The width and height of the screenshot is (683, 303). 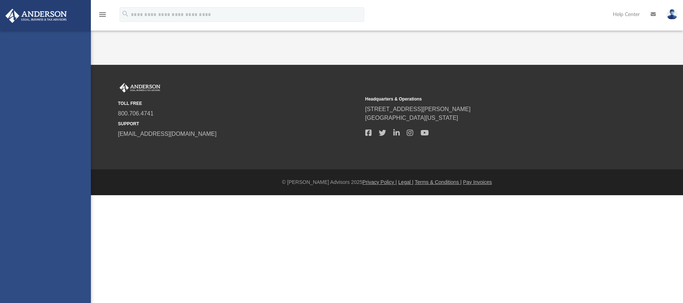 I want to click on small: Headquarters & Operations, so click(x=487, y=99).